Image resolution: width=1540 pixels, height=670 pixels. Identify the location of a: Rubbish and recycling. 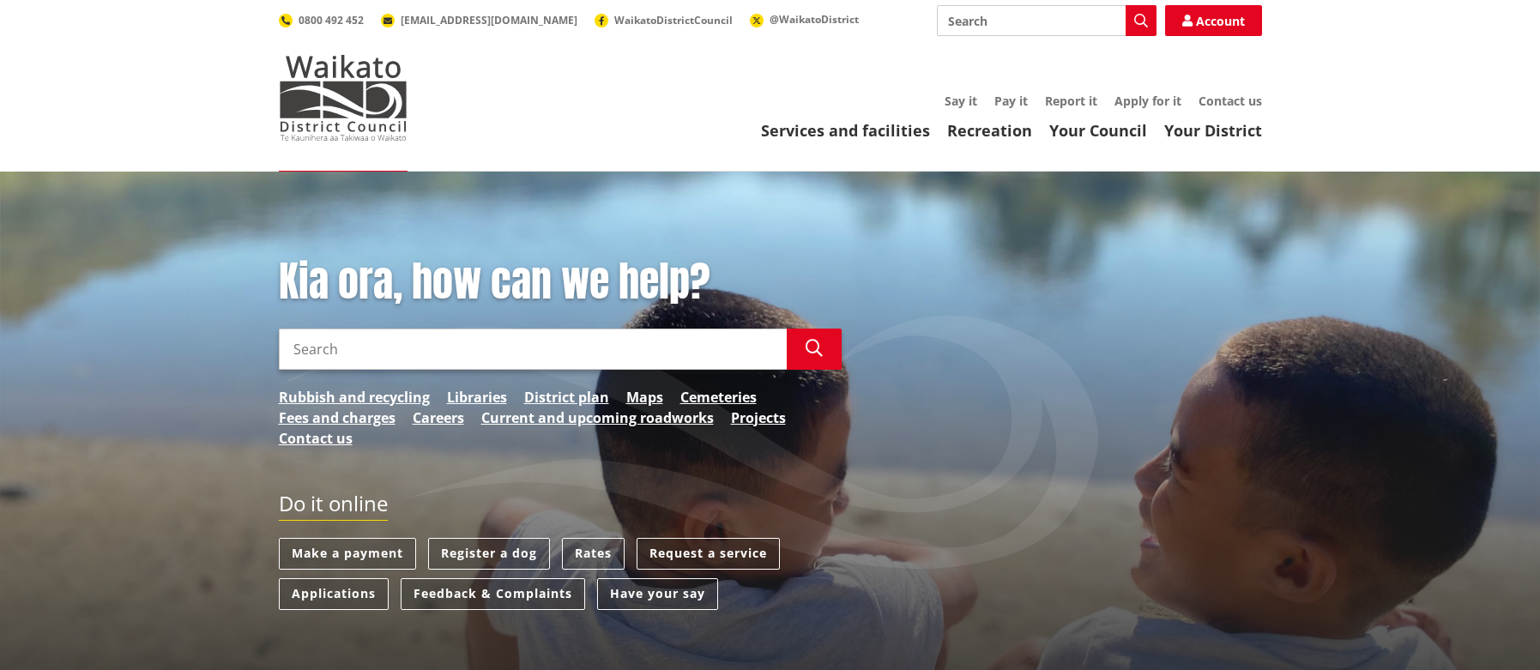
(354, 397).